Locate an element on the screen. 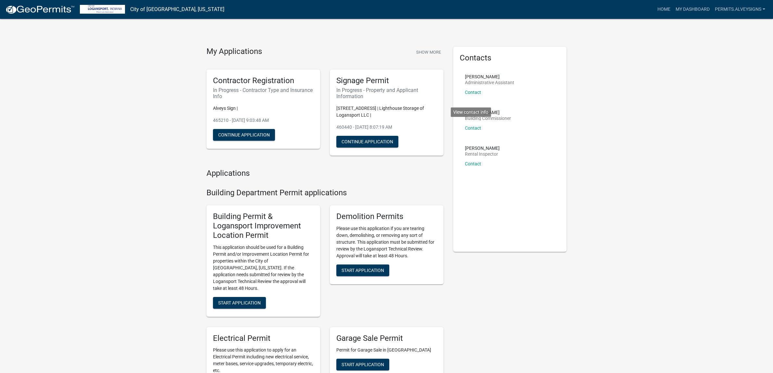 The height and width of the screenshot is (373, 773). p: Administrative Assistant is located at coordinates (489, 82).